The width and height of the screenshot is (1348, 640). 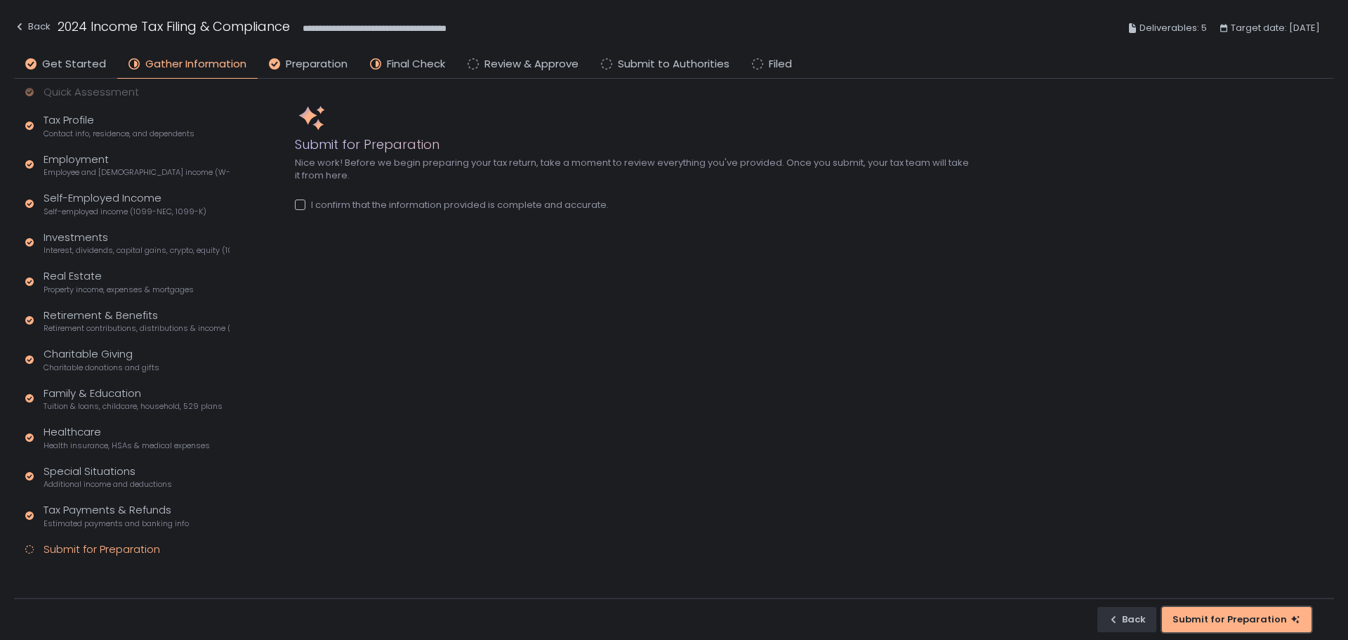 I want to click on div: Retirement & Benefits, so click(x=136, y=321).